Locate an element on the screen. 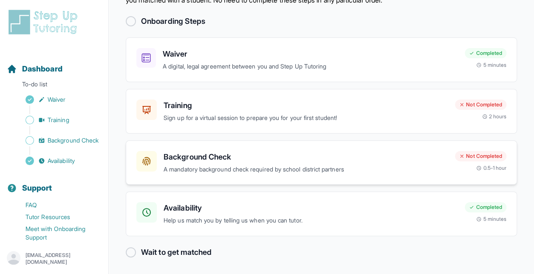  h2: Onboarding Steps is located at coordinates (173, 21).